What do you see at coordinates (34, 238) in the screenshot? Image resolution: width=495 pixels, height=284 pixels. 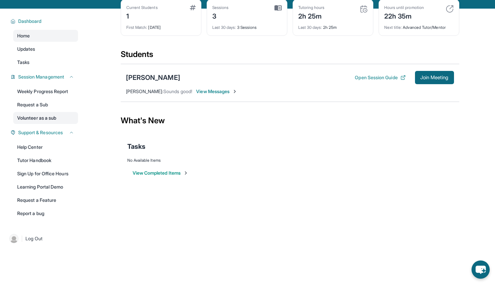 I see `span: Log Out` at bounding box center [34, 238].